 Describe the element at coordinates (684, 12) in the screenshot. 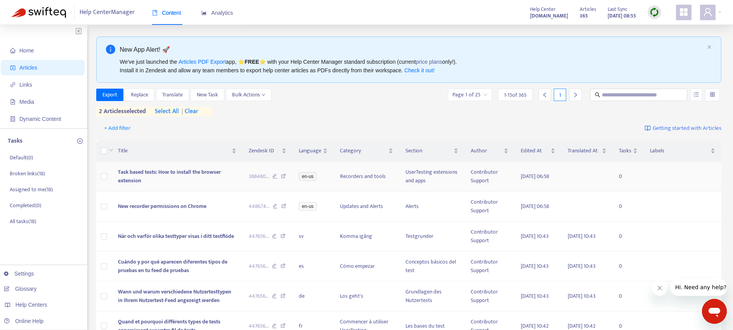

I see `span: appstore` at that location.